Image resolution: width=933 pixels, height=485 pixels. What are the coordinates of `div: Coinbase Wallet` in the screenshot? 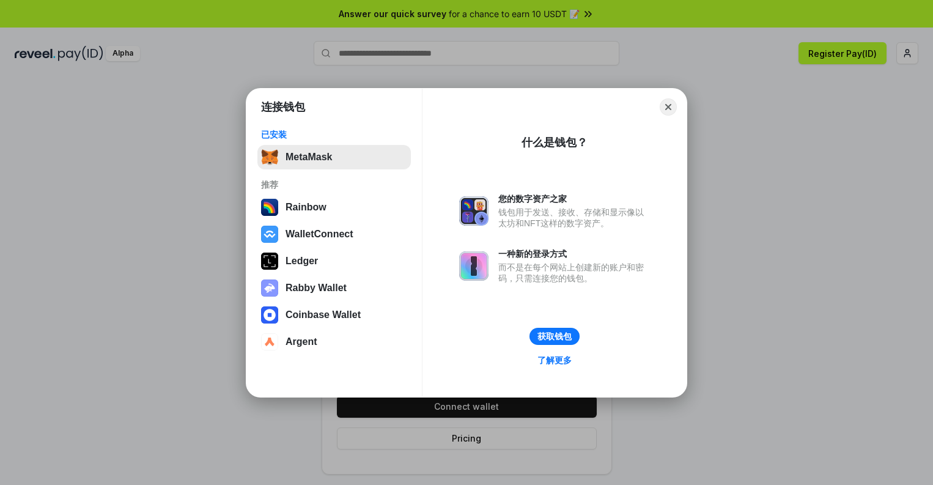 It's located at (323, 315).